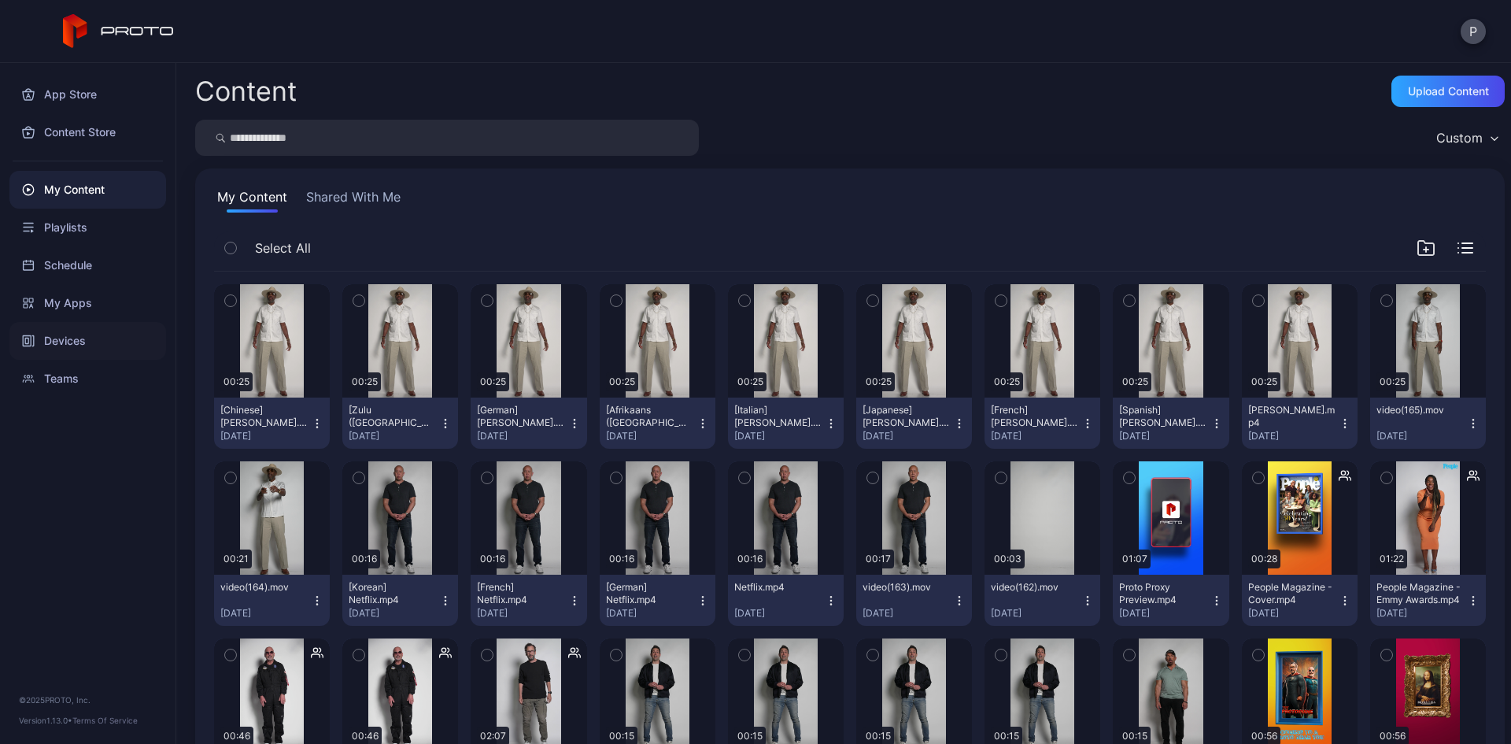 The height and width of the screenshot is (744, 1511). I want to click on a: Terms Of Service, so click(105, 720).